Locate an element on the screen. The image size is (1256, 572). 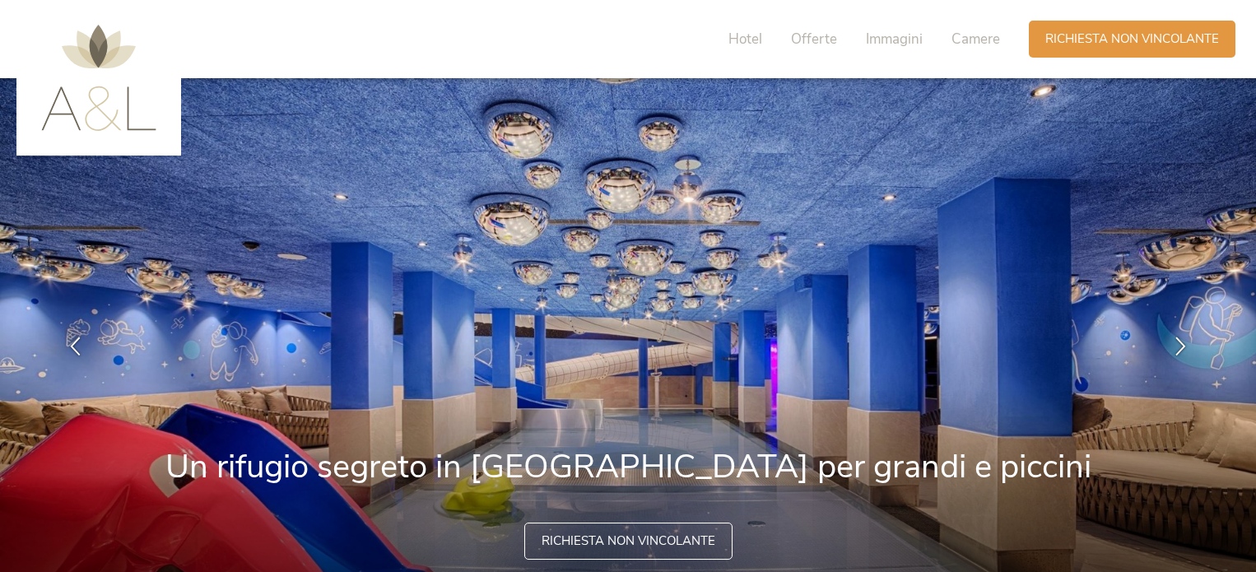
a: AMONTI & LUNARIS Wellnessresort is located at coordinates (99, 77).